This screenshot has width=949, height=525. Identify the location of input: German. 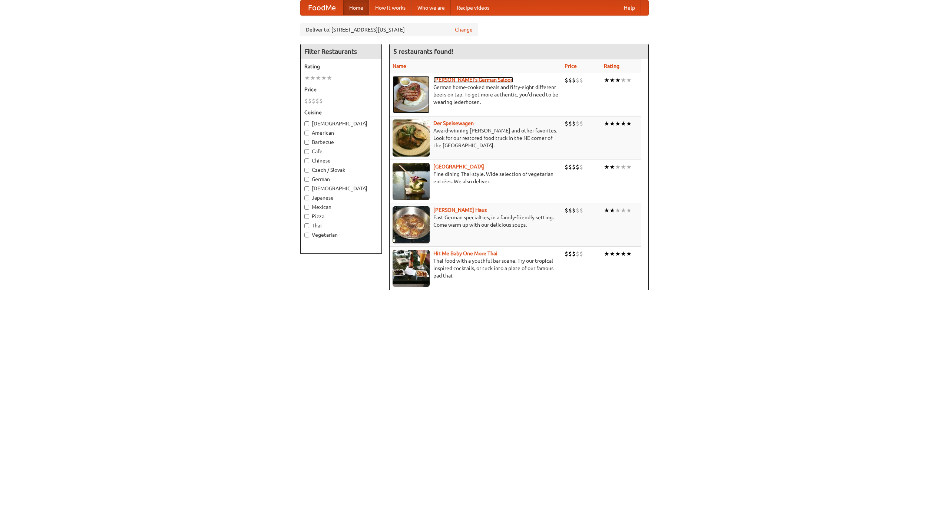
(307, 179).